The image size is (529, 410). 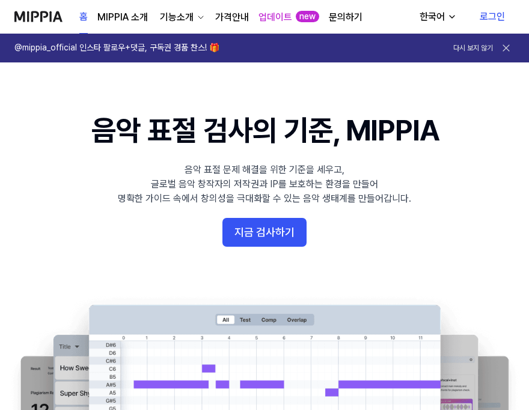 What do you see at coordinates (232, 17) in the screenshot?
I see `a: 가격안내` at bounding box center [232, 17].